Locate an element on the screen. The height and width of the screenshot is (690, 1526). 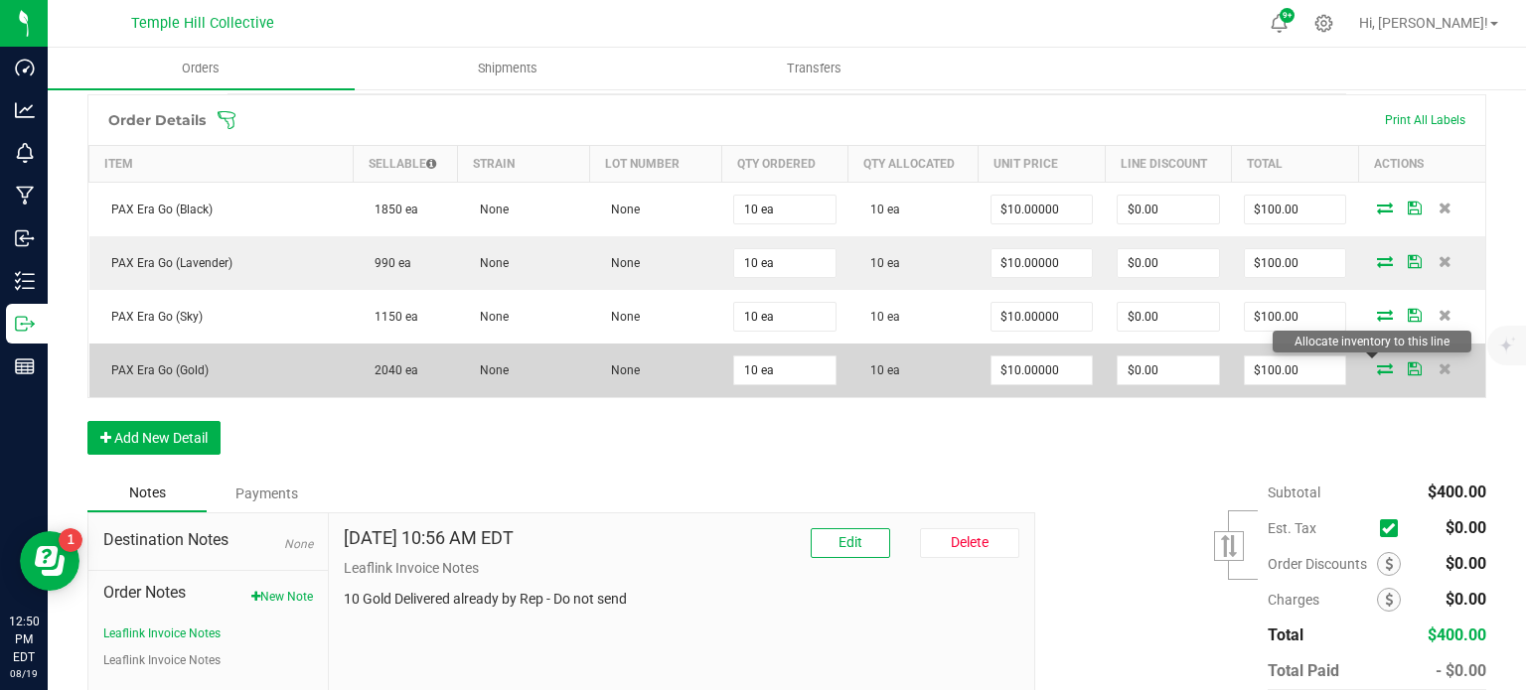
th: Qty Ordered is located at coordinates (785, 163).